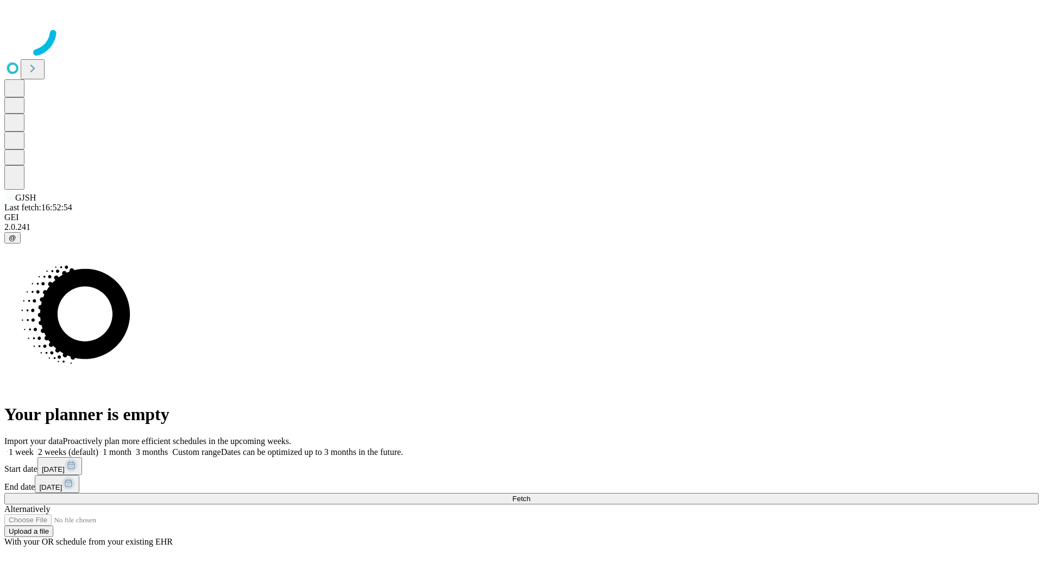 Image resolution: width=1043 pixels, height=587 pixels. I want to click on span: Import your data, so click(34, 440).